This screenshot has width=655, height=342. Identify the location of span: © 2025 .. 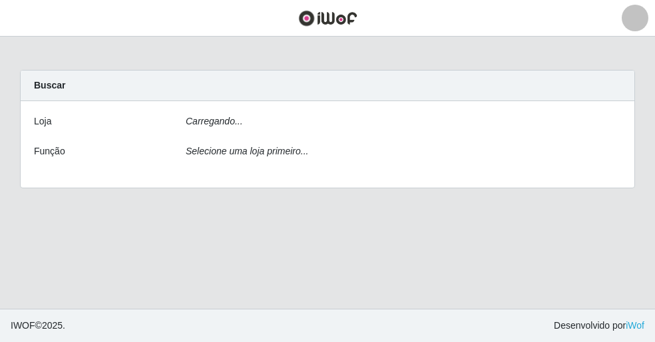
(38, 325).